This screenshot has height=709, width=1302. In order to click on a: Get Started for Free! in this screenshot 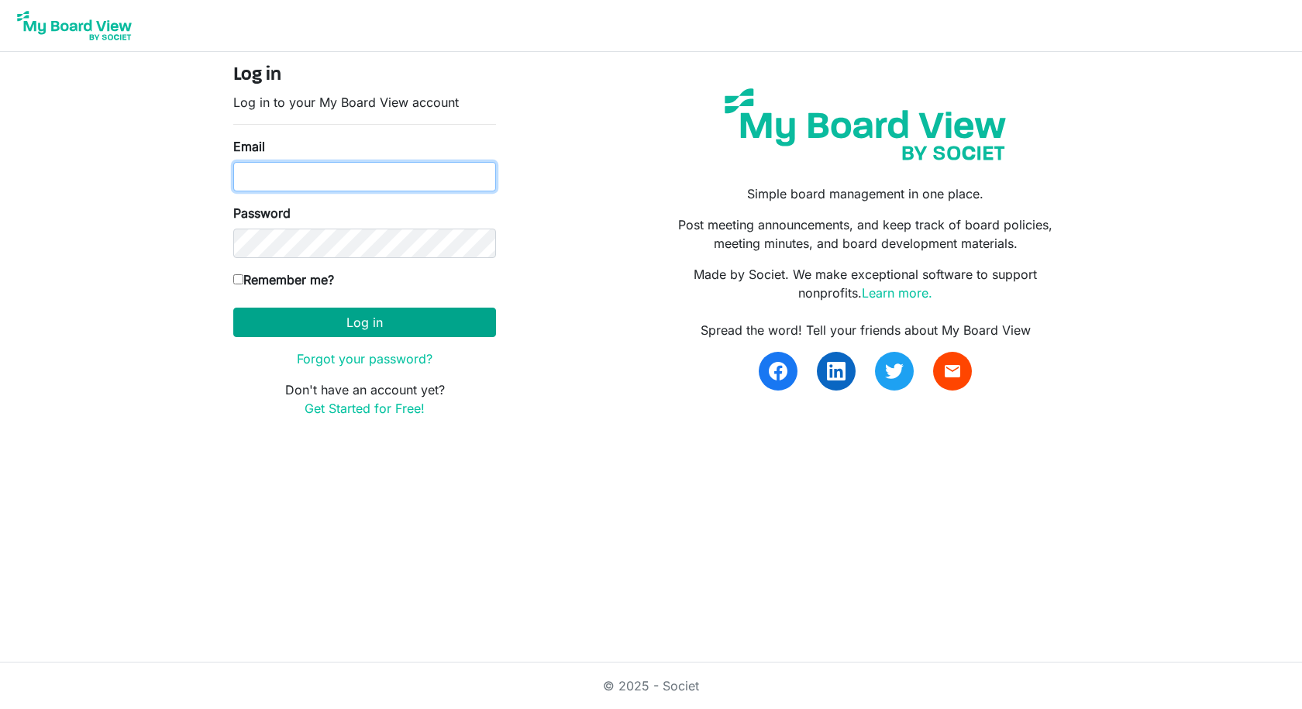, I will do `click(364, 408)`.